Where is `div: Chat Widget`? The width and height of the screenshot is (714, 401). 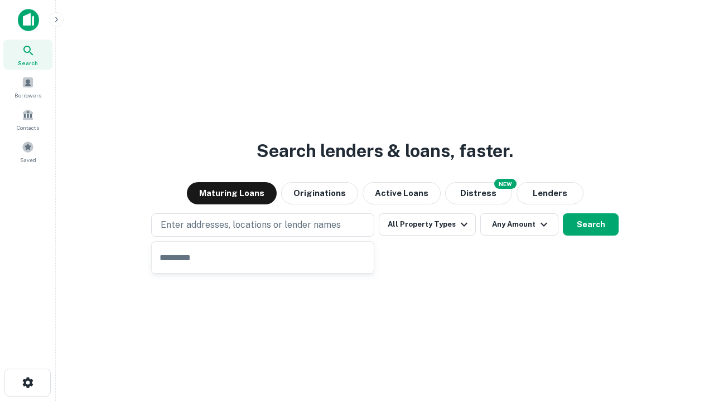
div: Chat Widget is located at coordinates (686, 339).